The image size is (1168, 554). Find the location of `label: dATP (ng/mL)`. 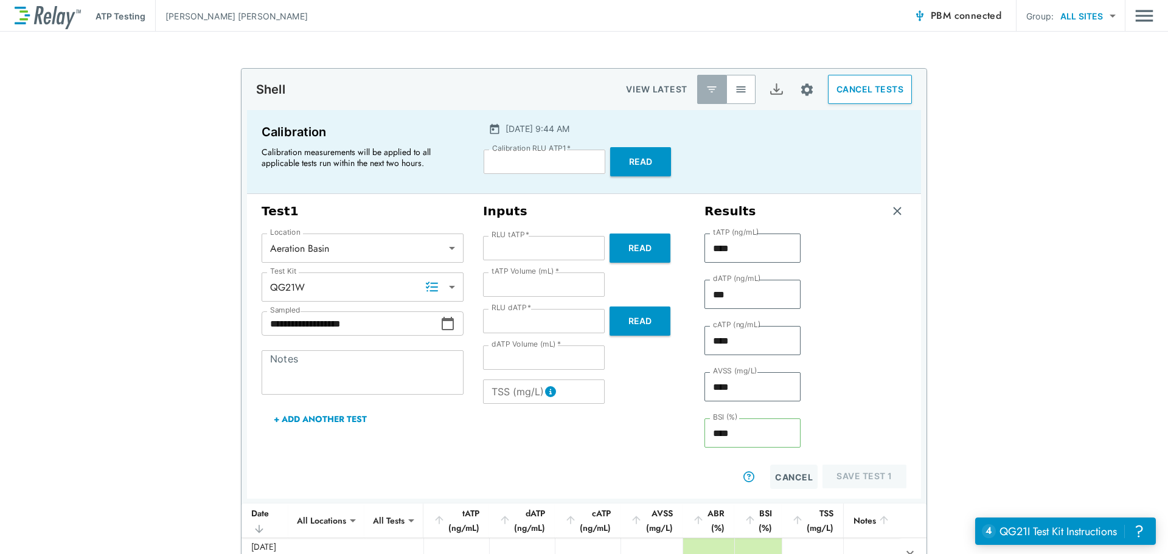

label: dATP (ng/mL) is located at coordinates (737, 279).